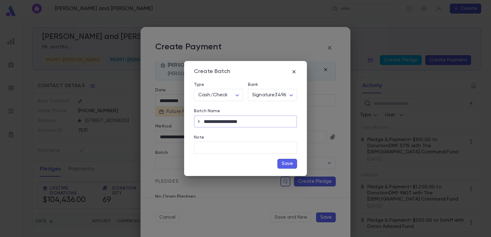 The width and height of the screenshot is (491, 237). Describe the element at coordinates (253, 85) in the screenshot. I see `label: Bank` at that location.